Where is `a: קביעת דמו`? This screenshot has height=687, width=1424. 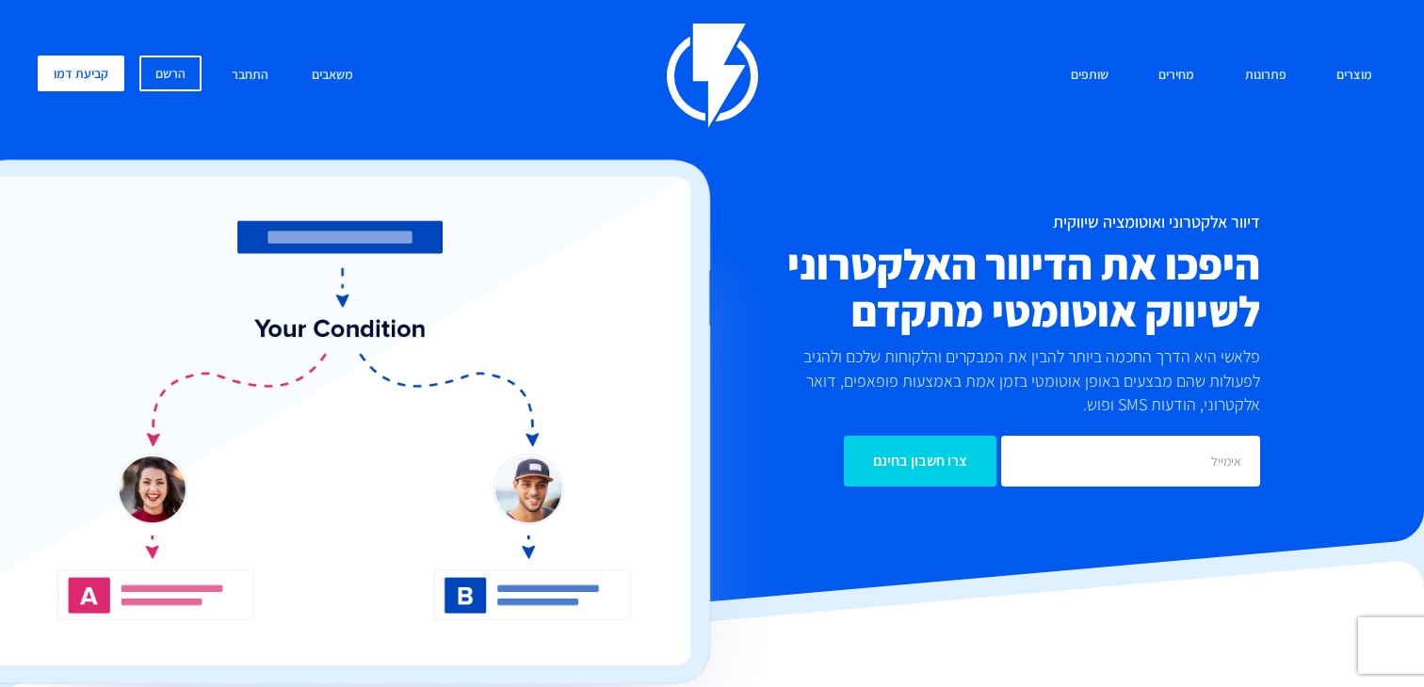
a: קביעת דמו is located at coordinates (81, 73).